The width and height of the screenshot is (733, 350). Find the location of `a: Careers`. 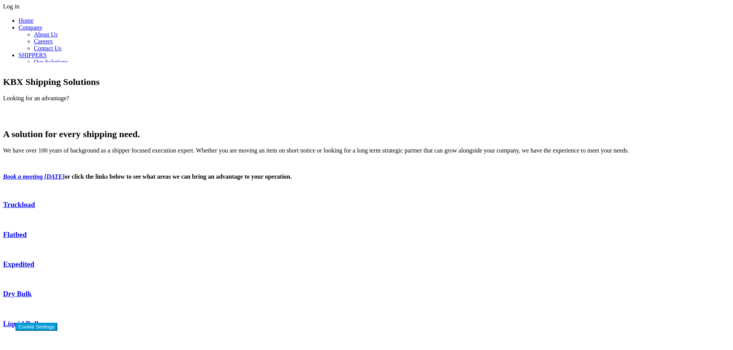

a: Careers is located at coordinates (43, 41).